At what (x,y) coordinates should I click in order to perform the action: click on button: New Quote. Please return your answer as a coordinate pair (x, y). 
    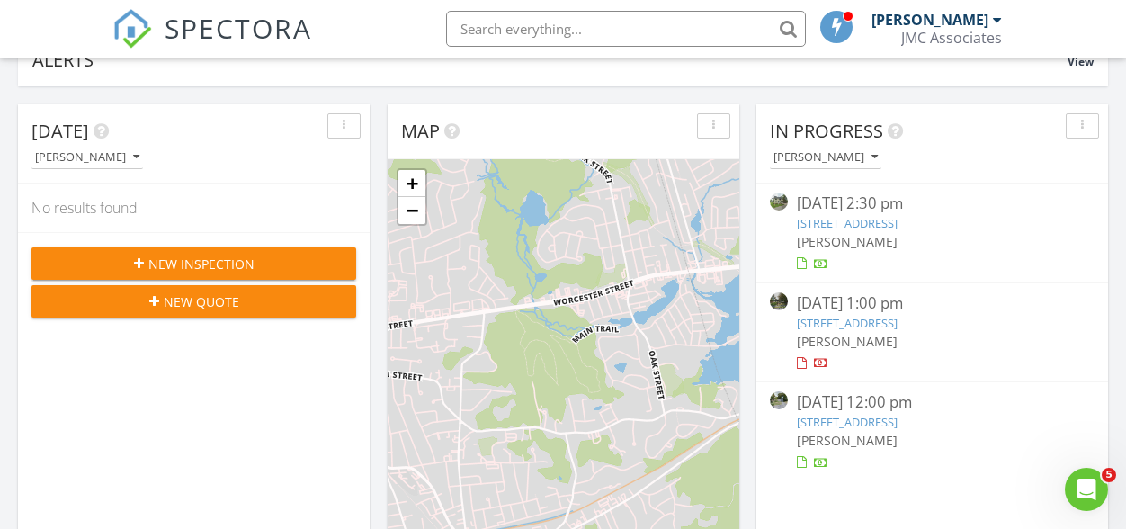
    Looking at the image, I should click on (193, 301).